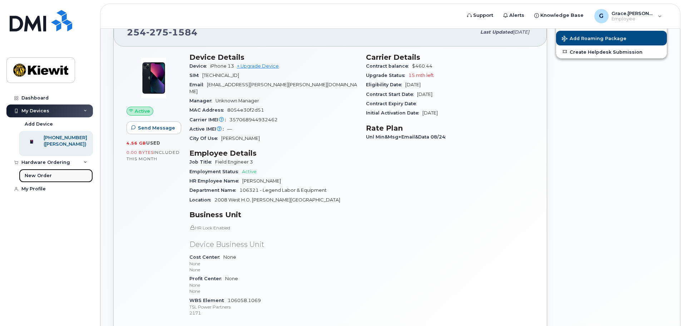 This screenshot has height=326, width=684. I want to click on a: Knowledge Base, so click(559, 15).